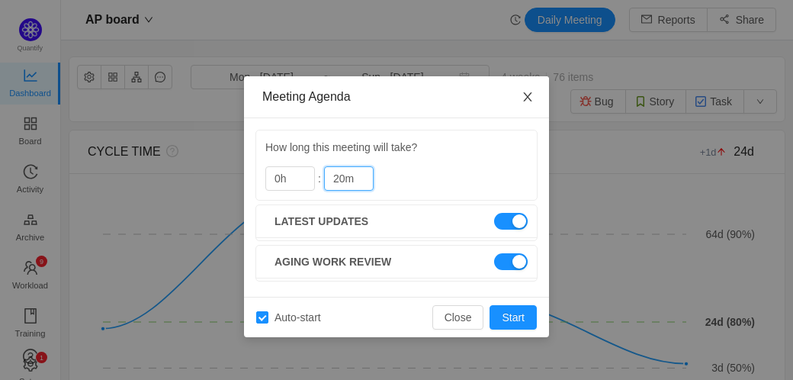 The image size is (793, 380). What do you see at coordinates (333, 262) in the screenshot?
I see `span: Aging work review` at bounding box center [333, 262].